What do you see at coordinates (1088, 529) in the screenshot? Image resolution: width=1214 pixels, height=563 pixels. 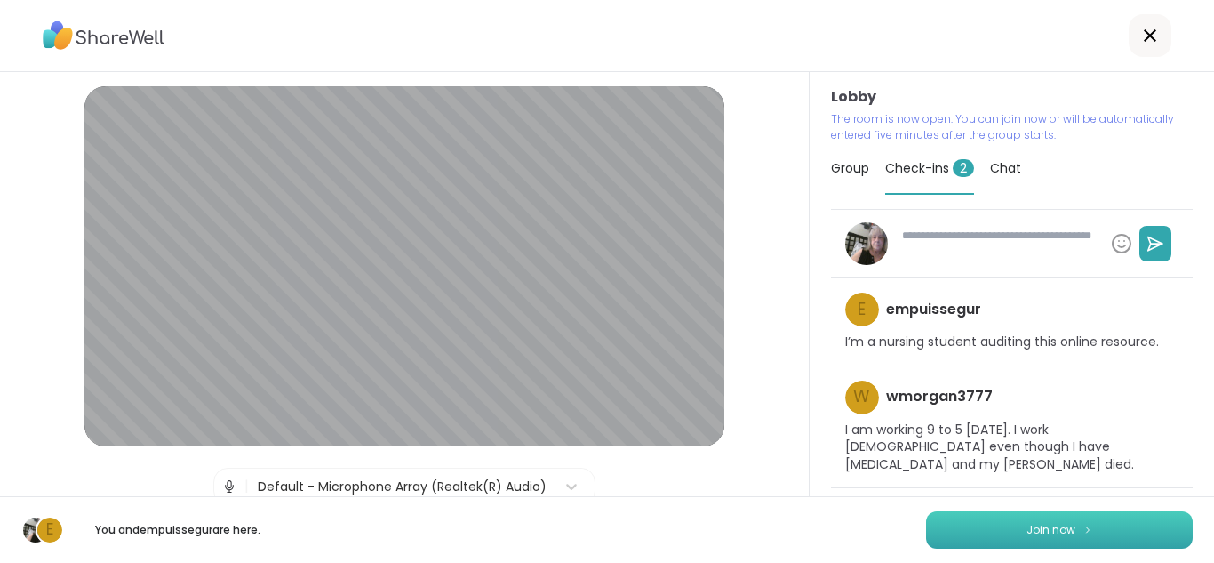 I see `img: ShareWell Logomark` at bounding box center [1088, 529].